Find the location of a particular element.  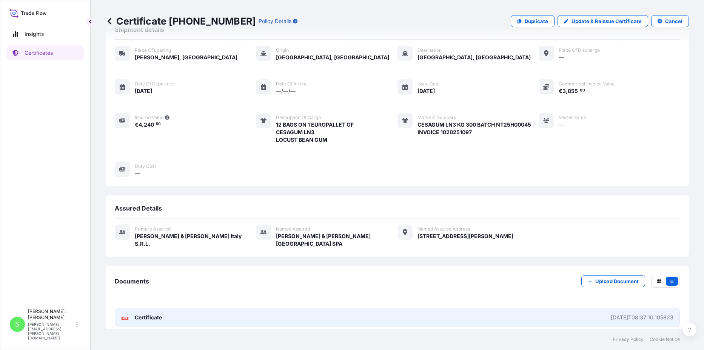

a: Privacy Policy is located at coordinates (628, 339).